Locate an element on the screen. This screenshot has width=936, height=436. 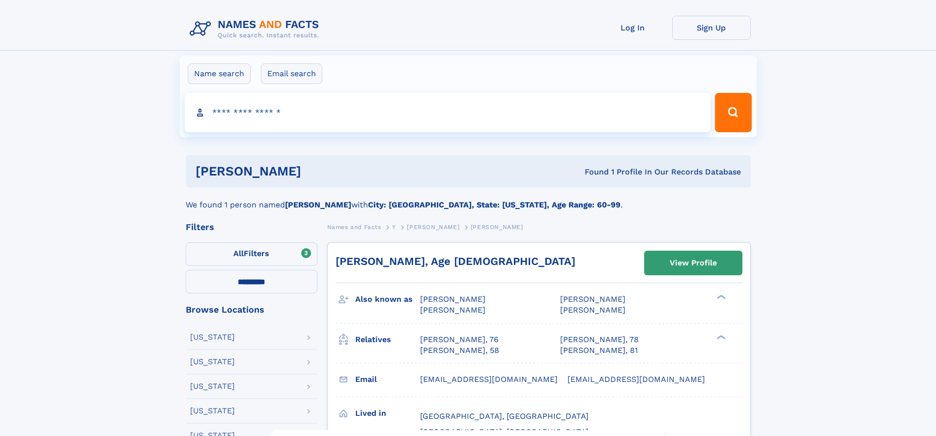
input: search input is located at coordinates (447, 112).